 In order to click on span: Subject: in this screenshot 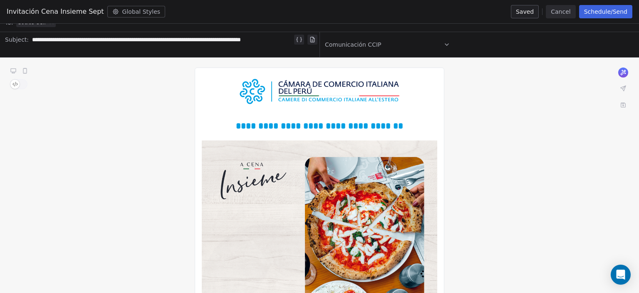, I will do `click(17, 46)`.